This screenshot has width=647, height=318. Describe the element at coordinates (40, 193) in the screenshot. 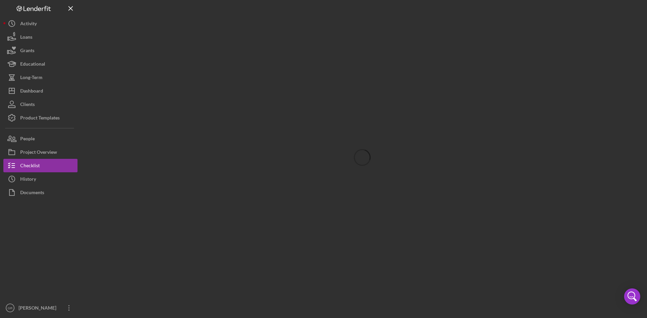

I see `button: Documents` at that location.